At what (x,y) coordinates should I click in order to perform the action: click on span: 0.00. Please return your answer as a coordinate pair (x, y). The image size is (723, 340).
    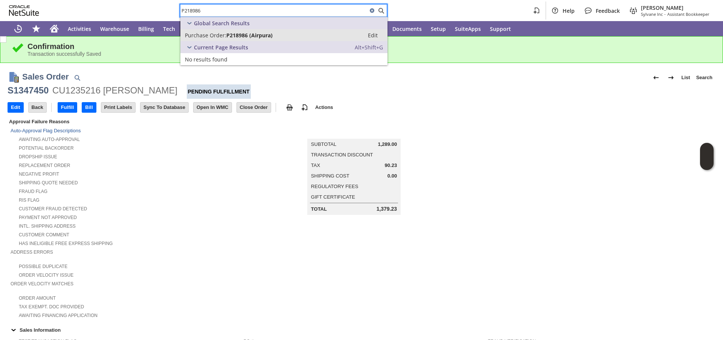
    Looking at the image, I should click on (392, 176).